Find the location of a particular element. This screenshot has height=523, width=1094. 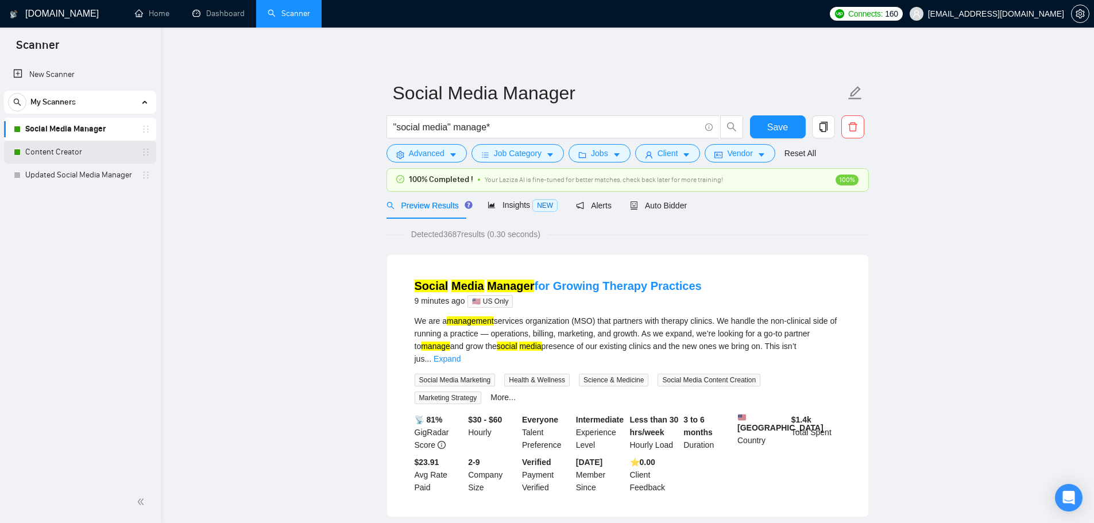

span: area-chart is located at coordinates (491, 205).